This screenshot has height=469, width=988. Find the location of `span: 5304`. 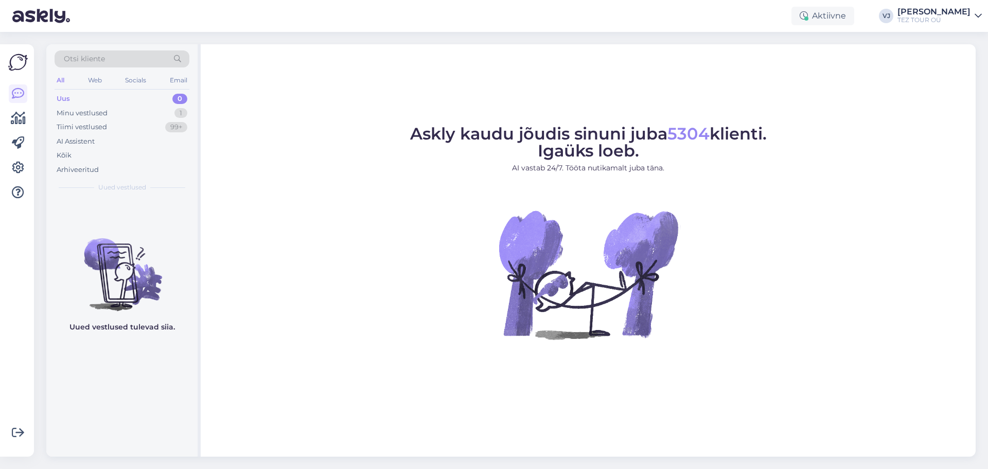

span: 5304 is located at coordinates (688, 133).